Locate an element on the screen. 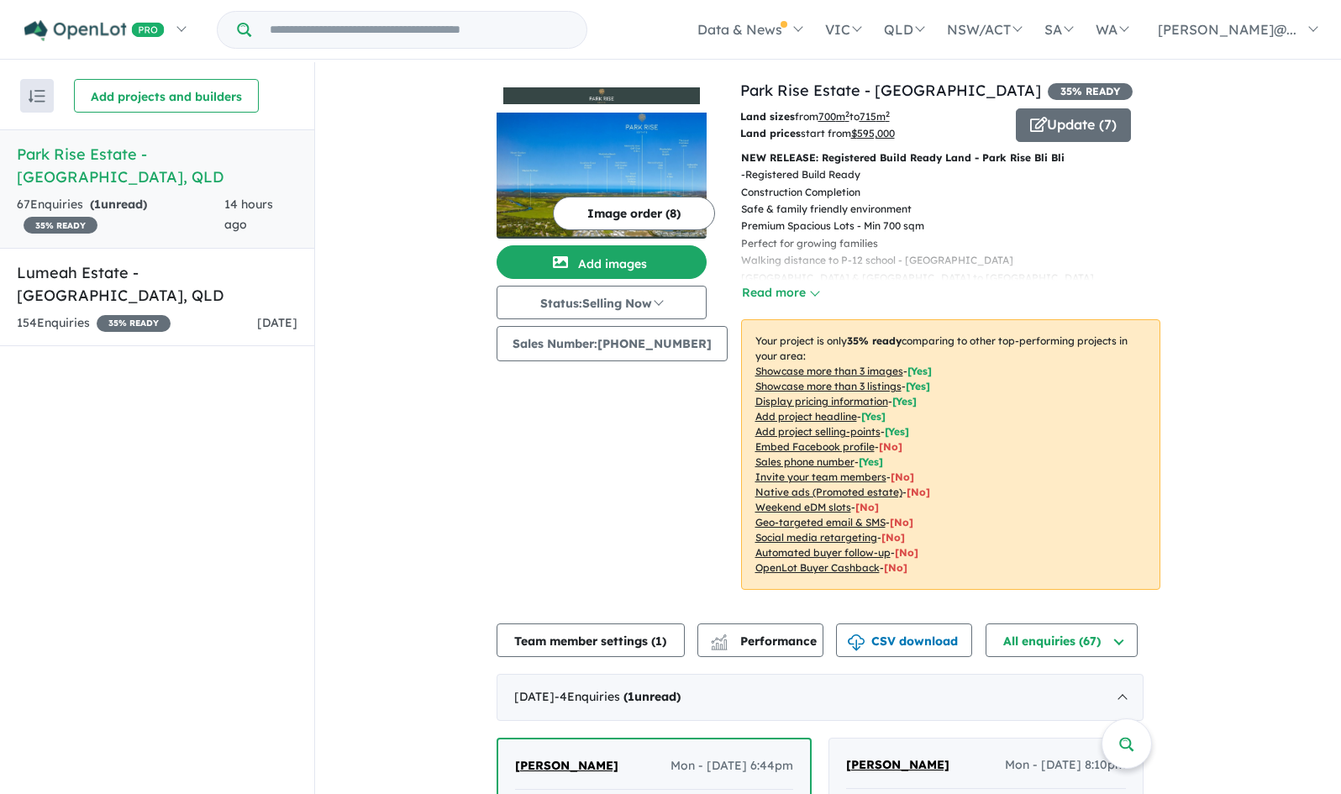 The image size is (1341, 794). u: Sales phone number is located at coordinates (805, 461).